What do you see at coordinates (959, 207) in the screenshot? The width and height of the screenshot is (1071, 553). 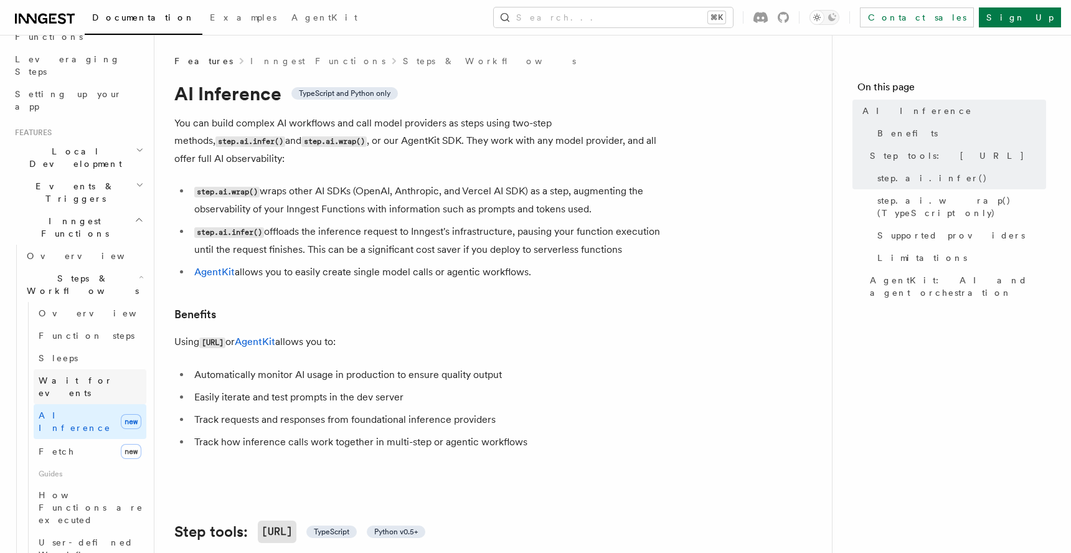 I see `a: step.ai.wrap() (TypeScript only)` at bounding box center [959, 207].